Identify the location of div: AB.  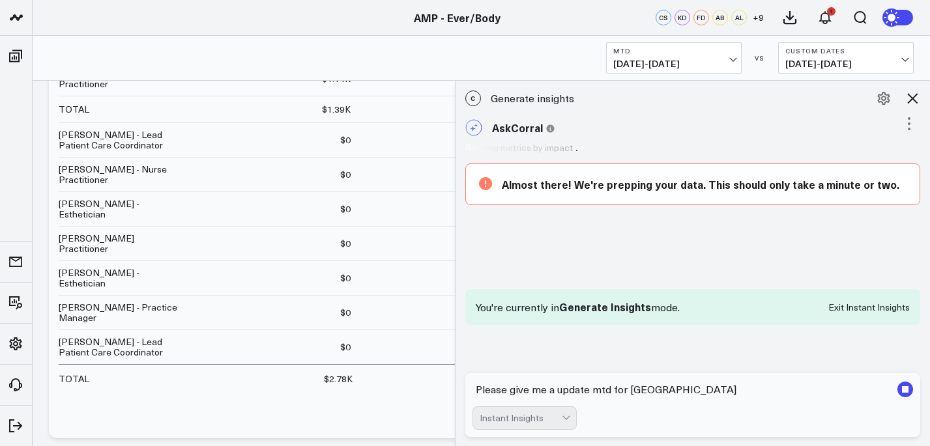
(720, 18).